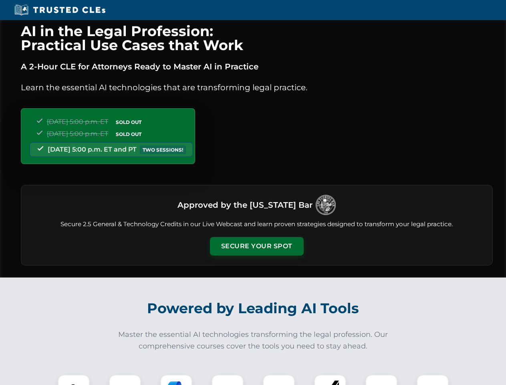 This screenshot has height=385, width=506. Describe the element at coordinates (257, 224) in the screenshot. I see `p: Secure 2.5 General & Technology Credits in our Live Webcast and learn proven strategies designed ...` at that location.